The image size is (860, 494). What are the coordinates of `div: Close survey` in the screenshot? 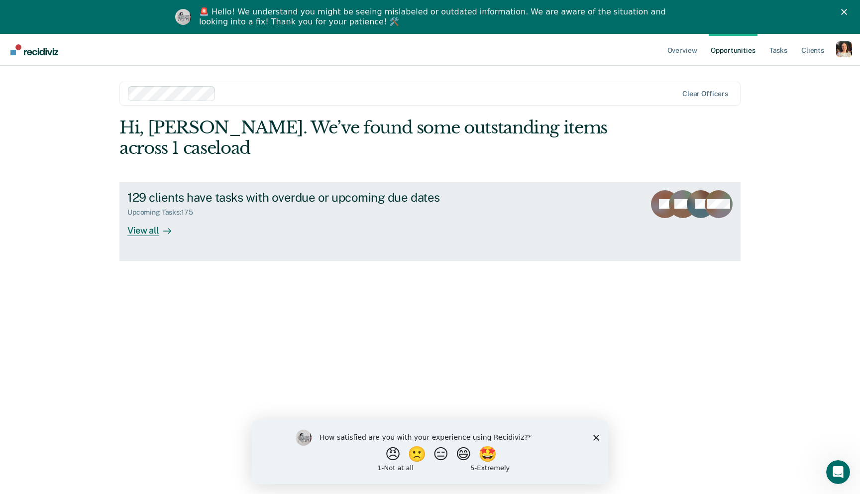 It's located at (344, 18).